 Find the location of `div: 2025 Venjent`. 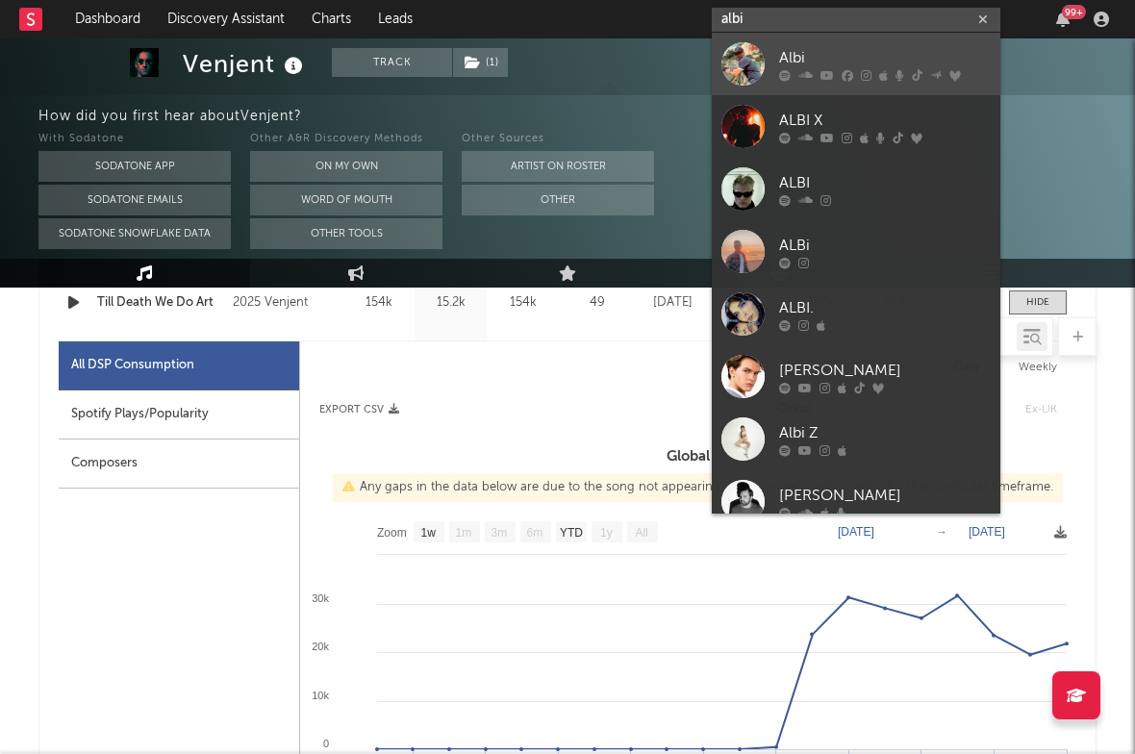

div: 2025 Venjent is located at coordinates (285, 303).